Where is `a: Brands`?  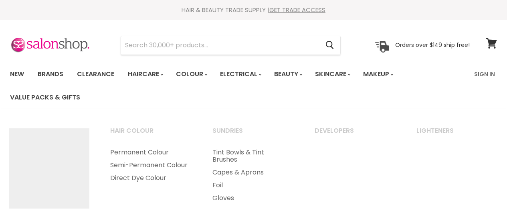 a: Brands is located at coordinates (50, 74).